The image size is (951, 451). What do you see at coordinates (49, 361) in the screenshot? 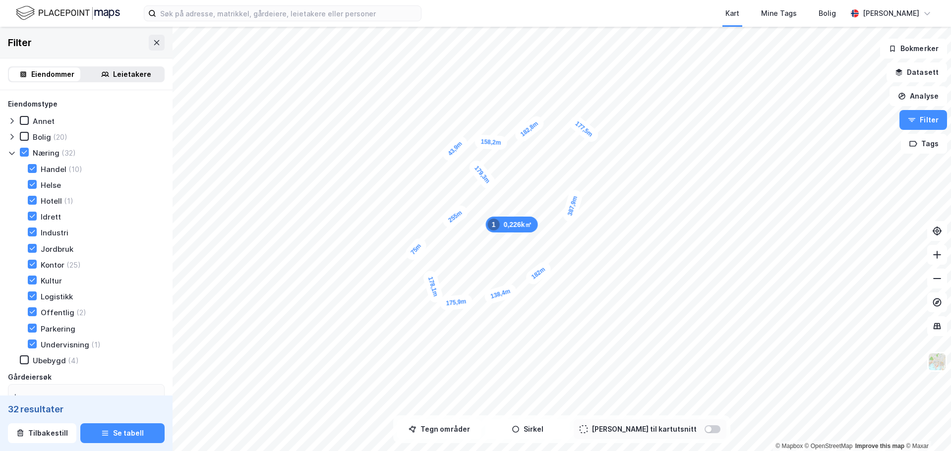
I see `div: Ubebygd` at bounding box center [49, 361].